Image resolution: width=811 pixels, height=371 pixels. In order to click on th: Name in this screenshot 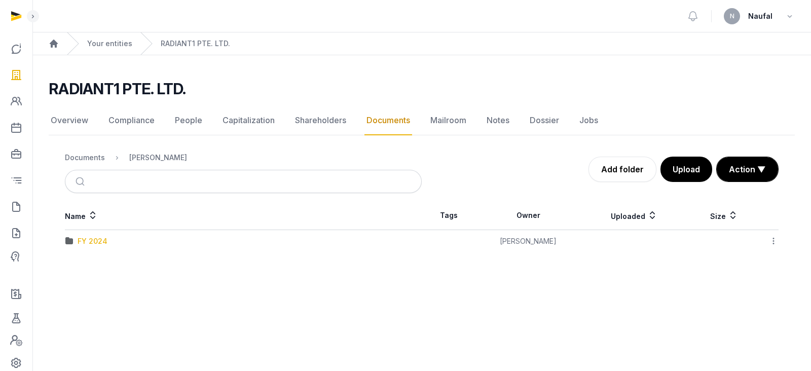, I will do `click(243, 215)`.